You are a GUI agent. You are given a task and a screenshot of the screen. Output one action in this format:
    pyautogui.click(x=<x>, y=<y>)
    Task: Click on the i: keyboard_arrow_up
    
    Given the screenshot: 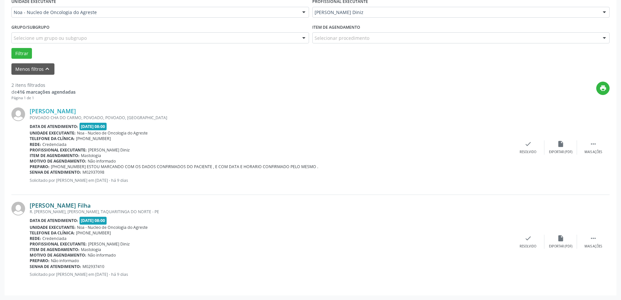 What is the action you would take?
    pyautogui.click(x=47, y=69)
    